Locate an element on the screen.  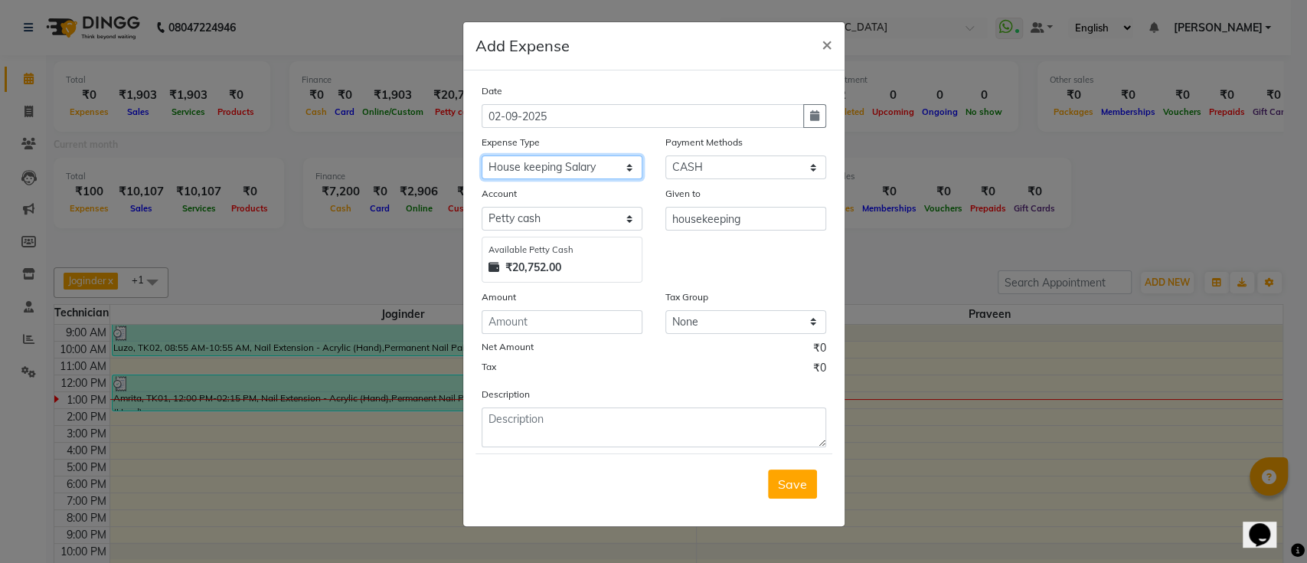
label: Date is located at coordinates (491, 91).